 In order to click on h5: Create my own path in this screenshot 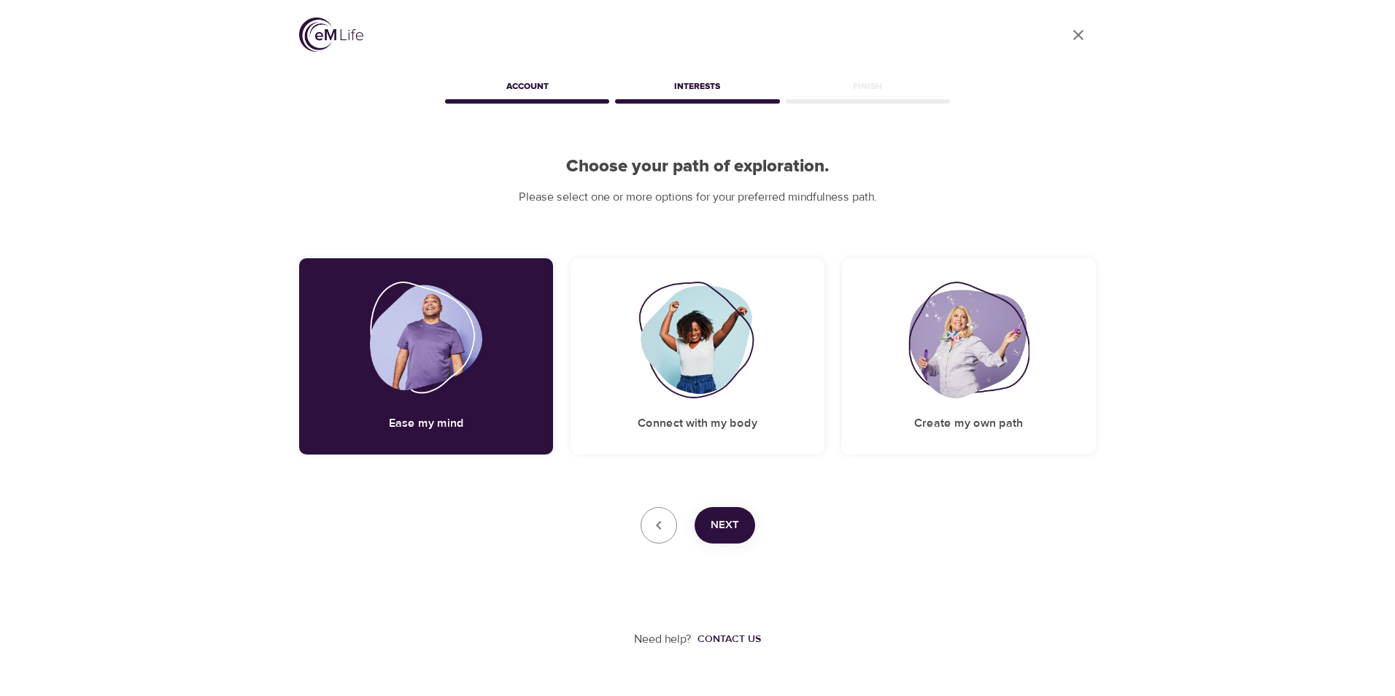, I will do `click(968, 423)`.